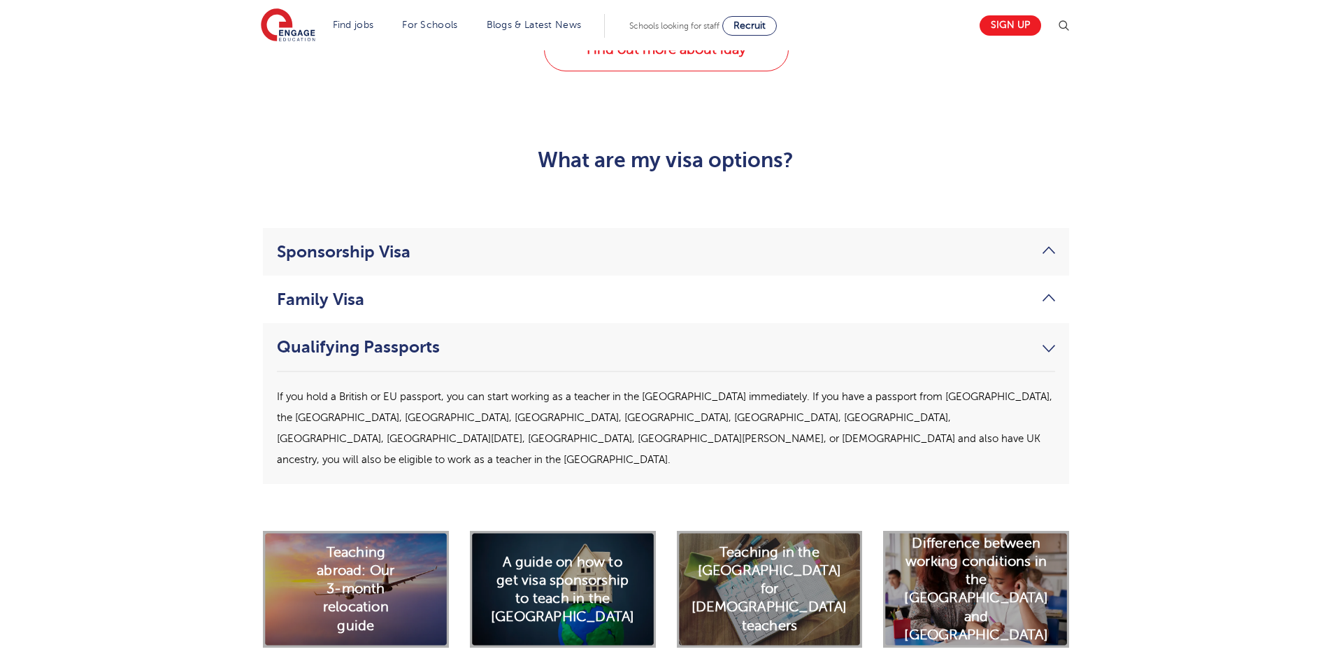  I want to click on a: Recruit, so click(750, 26).